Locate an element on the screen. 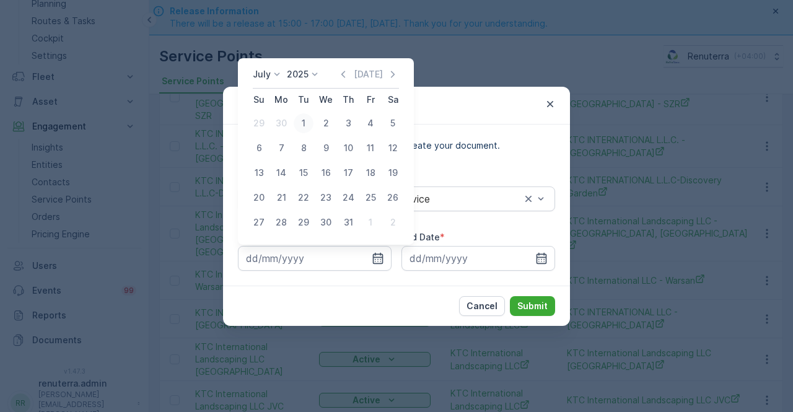 The width and height of the screenshot is (793, 412). p: July is located at coordinates (262, 74).